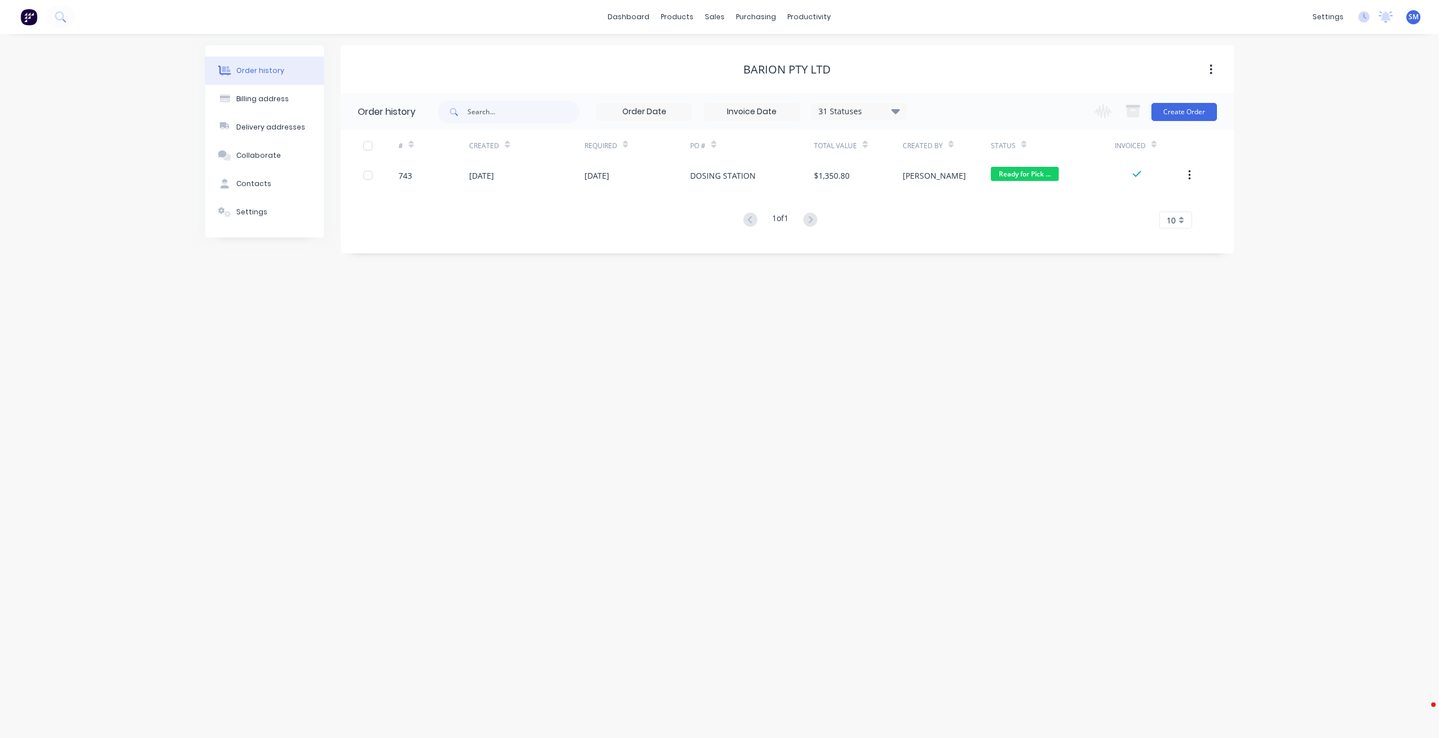 The image size is (1447, 738). Describe the element at coordinates (645, 112) in the screenshot. I see `input: Order Date` at that location.